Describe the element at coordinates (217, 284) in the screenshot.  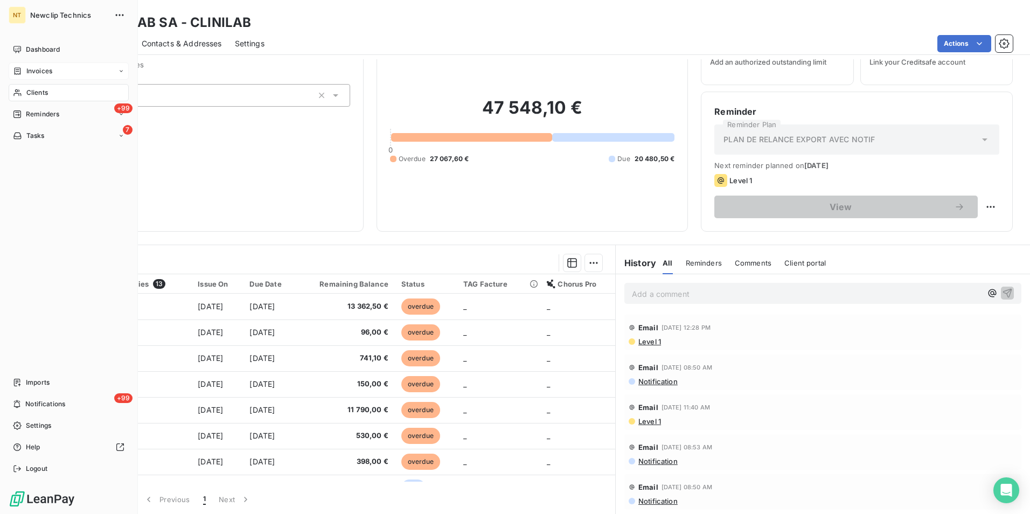
I see `div: Issue On` at that location.